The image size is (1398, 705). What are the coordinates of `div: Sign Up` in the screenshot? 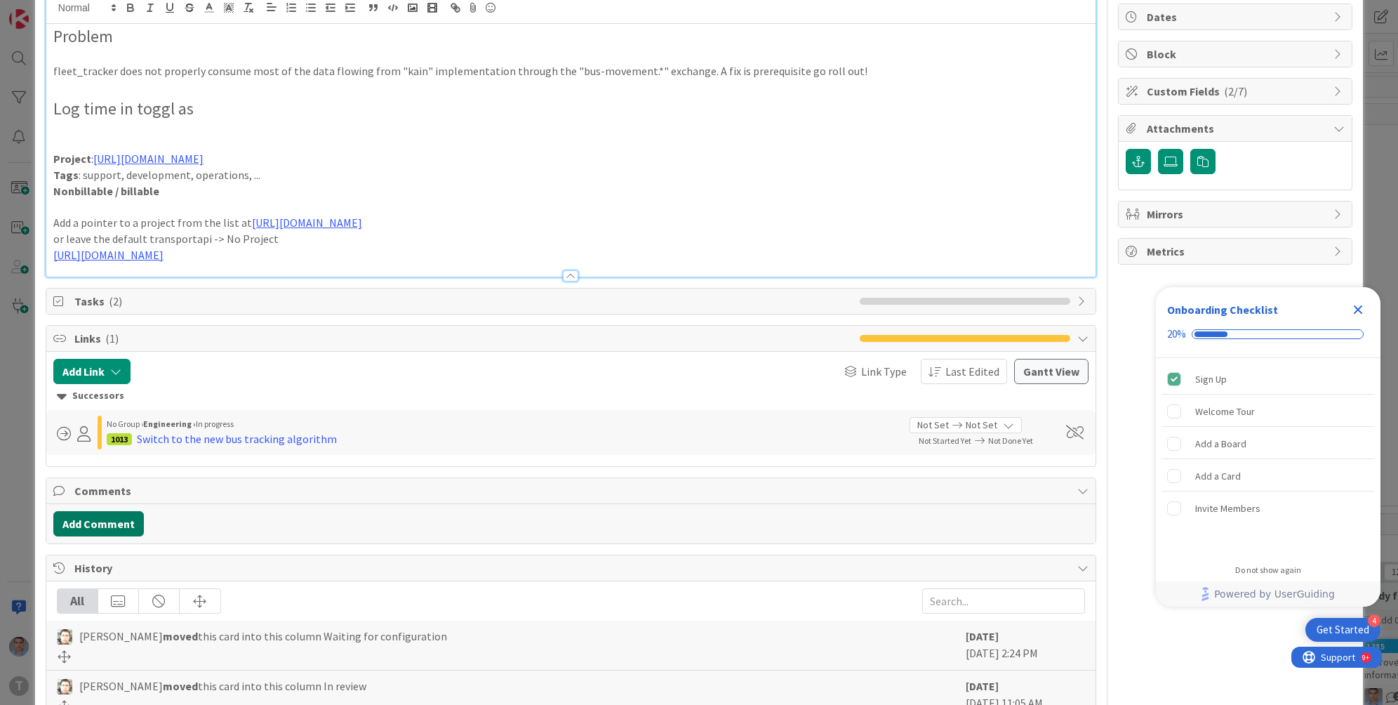 It's located at (1211, 379).